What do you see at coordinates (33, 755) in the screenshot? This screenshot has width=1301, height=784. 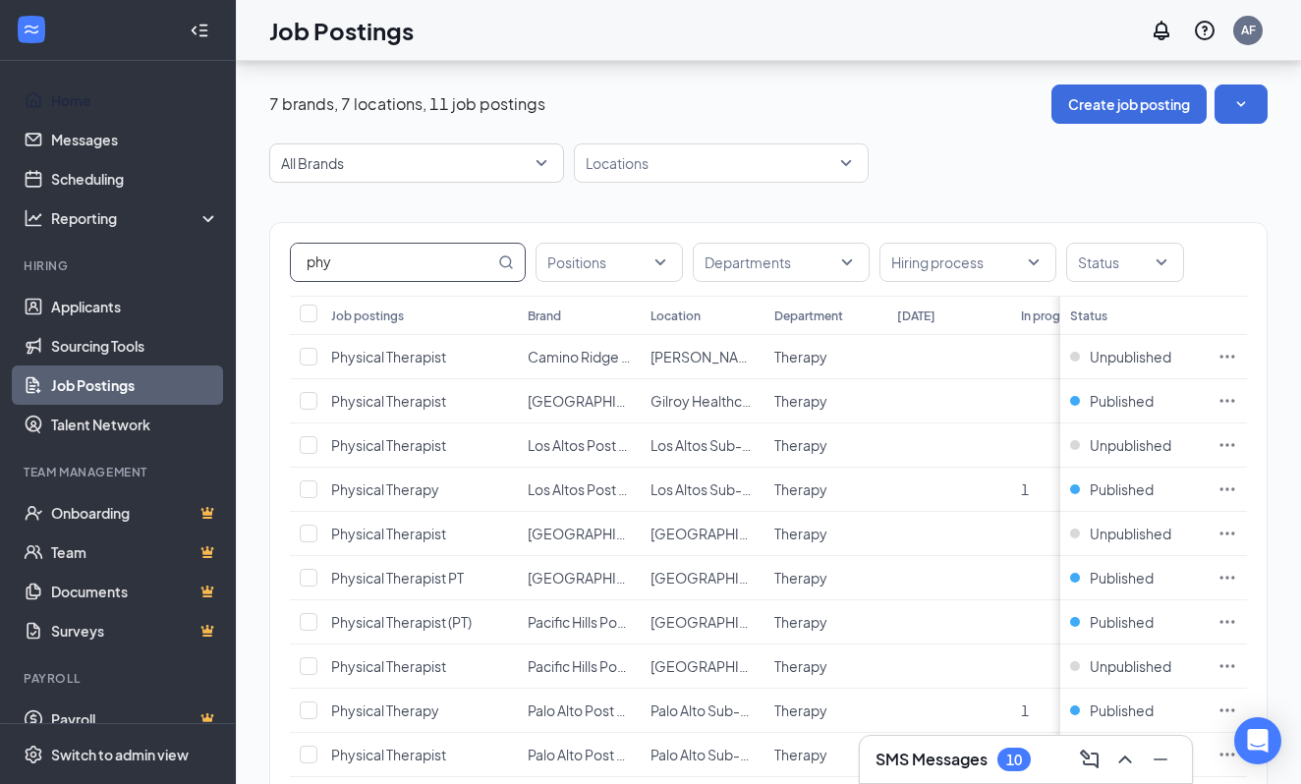 I see `svg: Settings` at bounding box center [33, 755].